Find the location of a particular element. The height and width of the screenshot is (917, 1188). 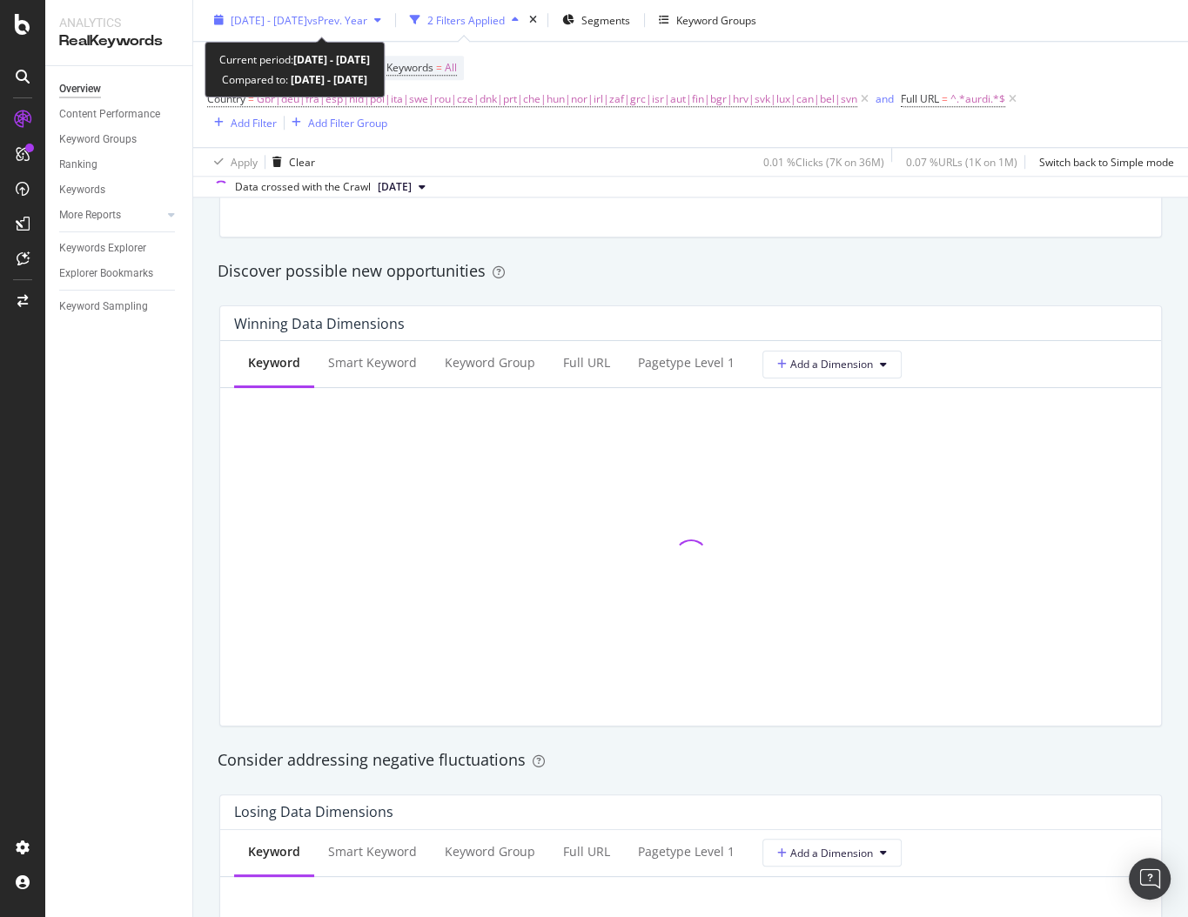

a: Keywords is located at coordinates (119, 190).